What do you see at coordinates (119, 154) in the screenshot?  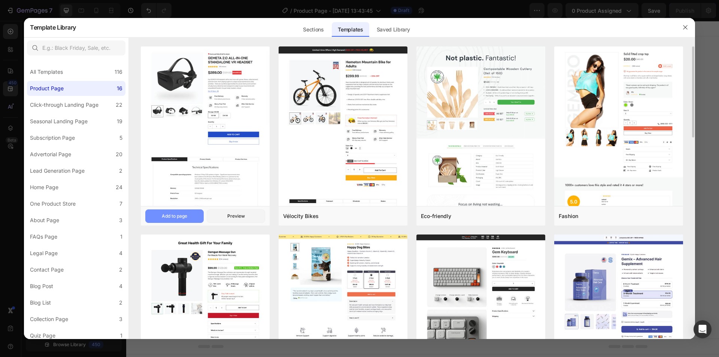 I see `div: 20` at bounding box center [119, 154].